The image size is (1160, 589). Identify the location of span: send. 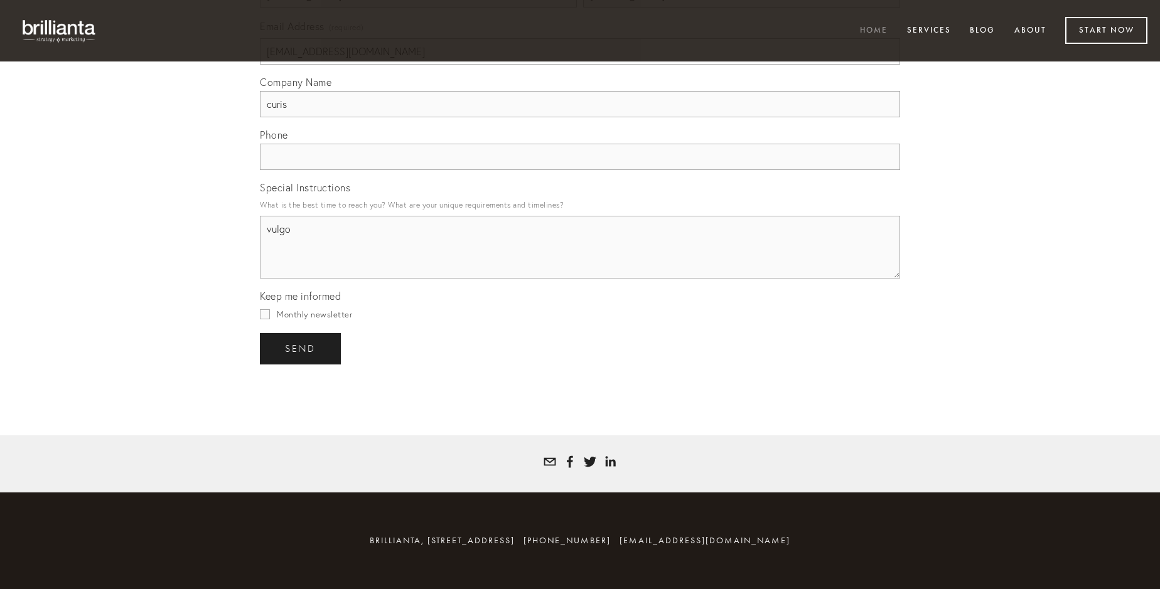
(300, 349).